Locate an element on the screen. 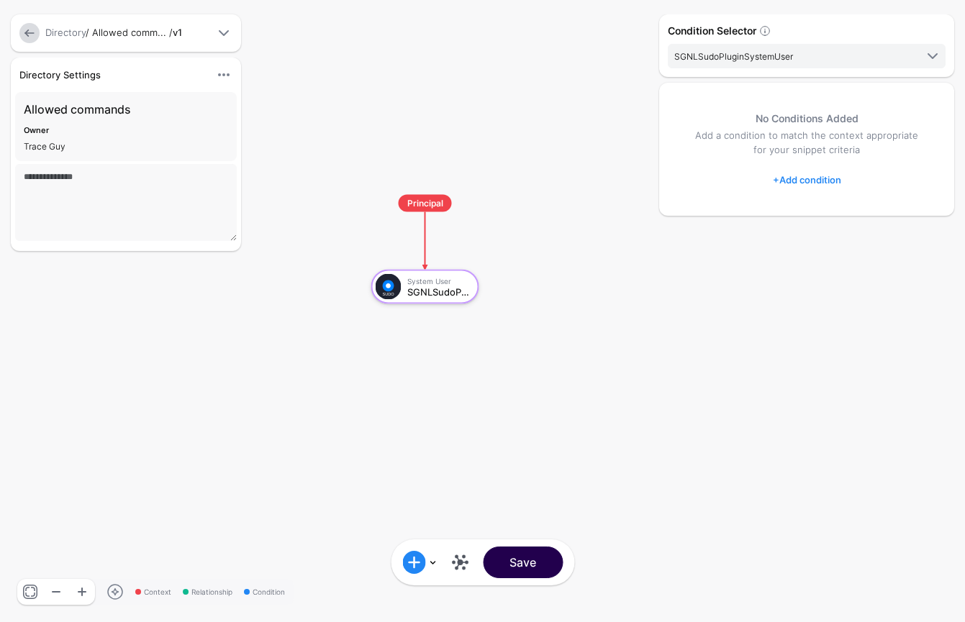  span: Relationship is located at coordinates (207, 592).